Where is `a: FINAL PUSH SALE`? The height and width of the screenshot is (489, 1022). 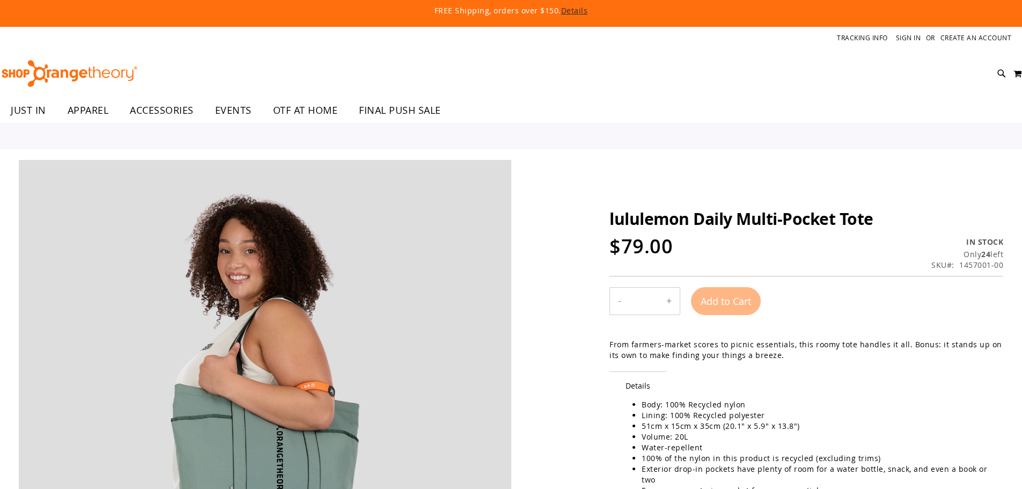
a: FINAL PUSH SALE is located at coordinates (400, 111).